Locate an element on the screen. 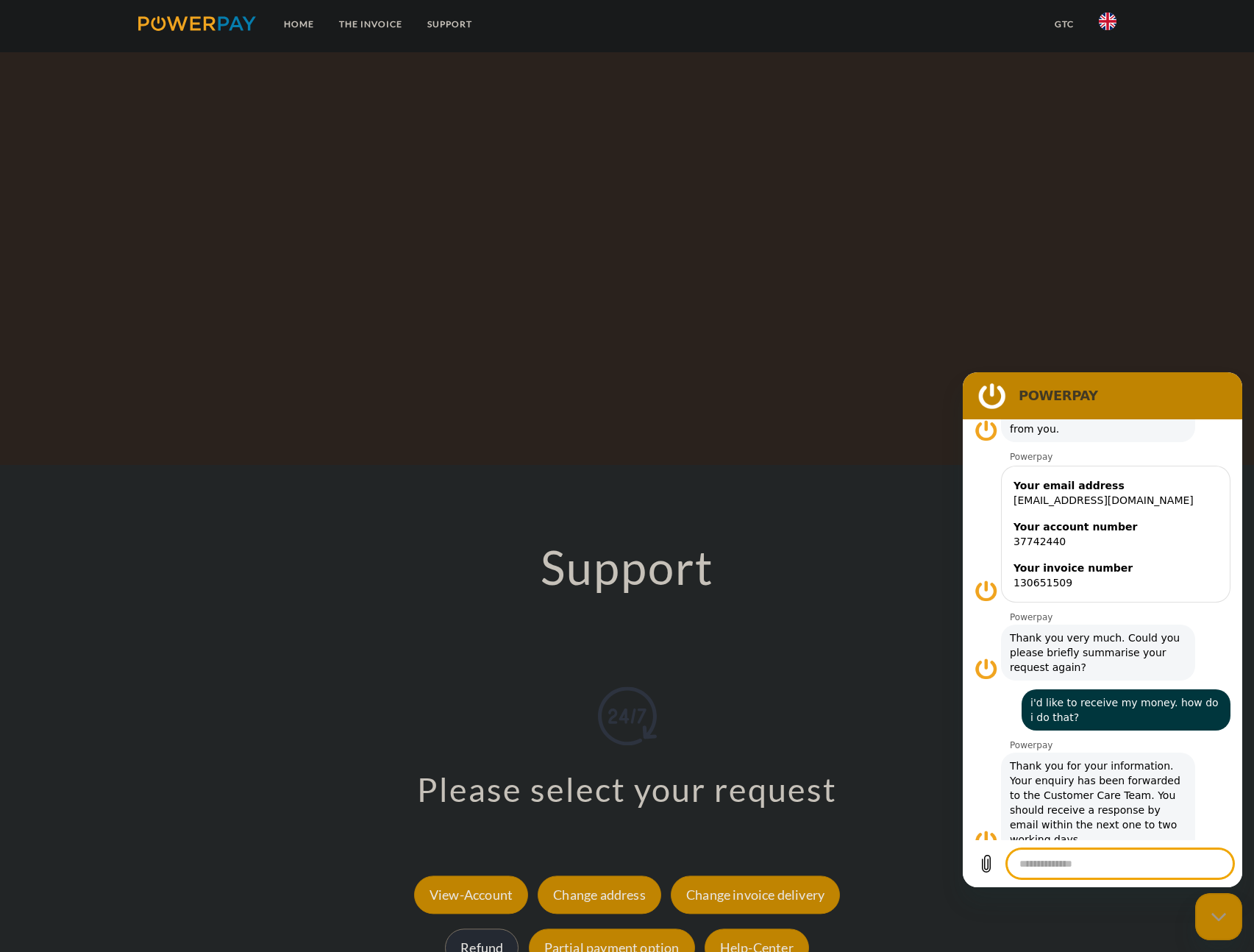  a: Change address is located at coordinates (600, 895).